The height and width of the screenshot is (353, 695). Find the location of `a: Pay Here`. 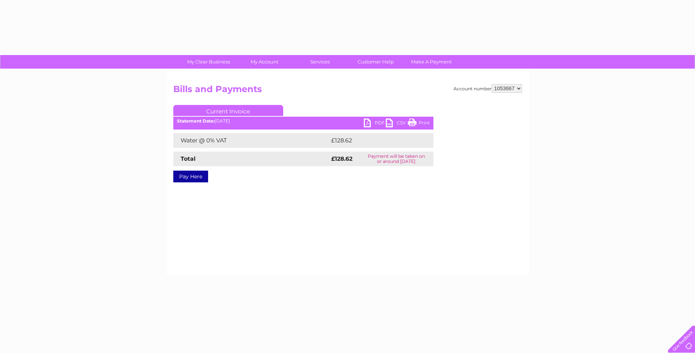

a: Pay Here is located at coordinates (191, 176).